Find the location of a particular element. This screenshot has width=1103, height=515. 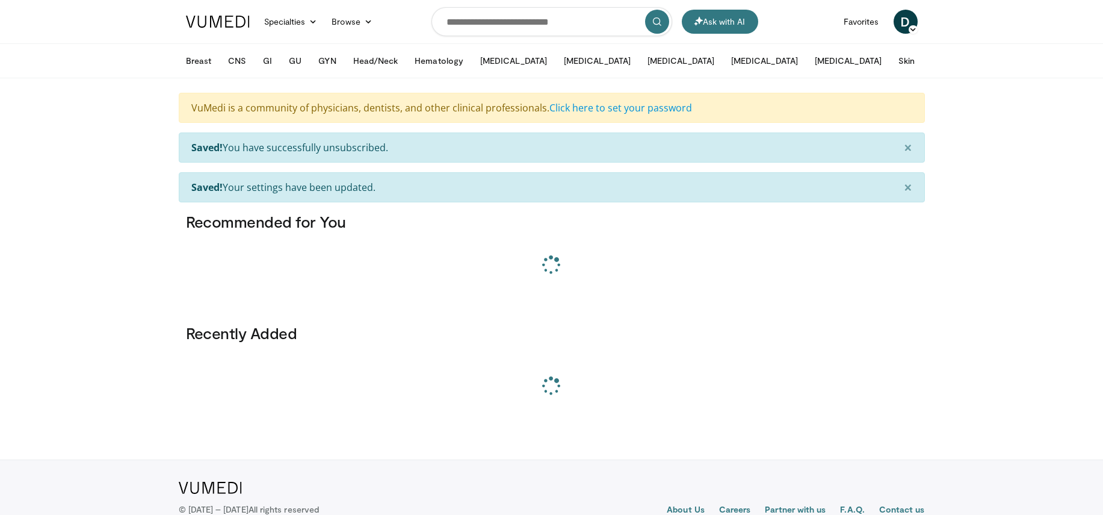

h3: Recommended for You is located at coordinates (552, 221).